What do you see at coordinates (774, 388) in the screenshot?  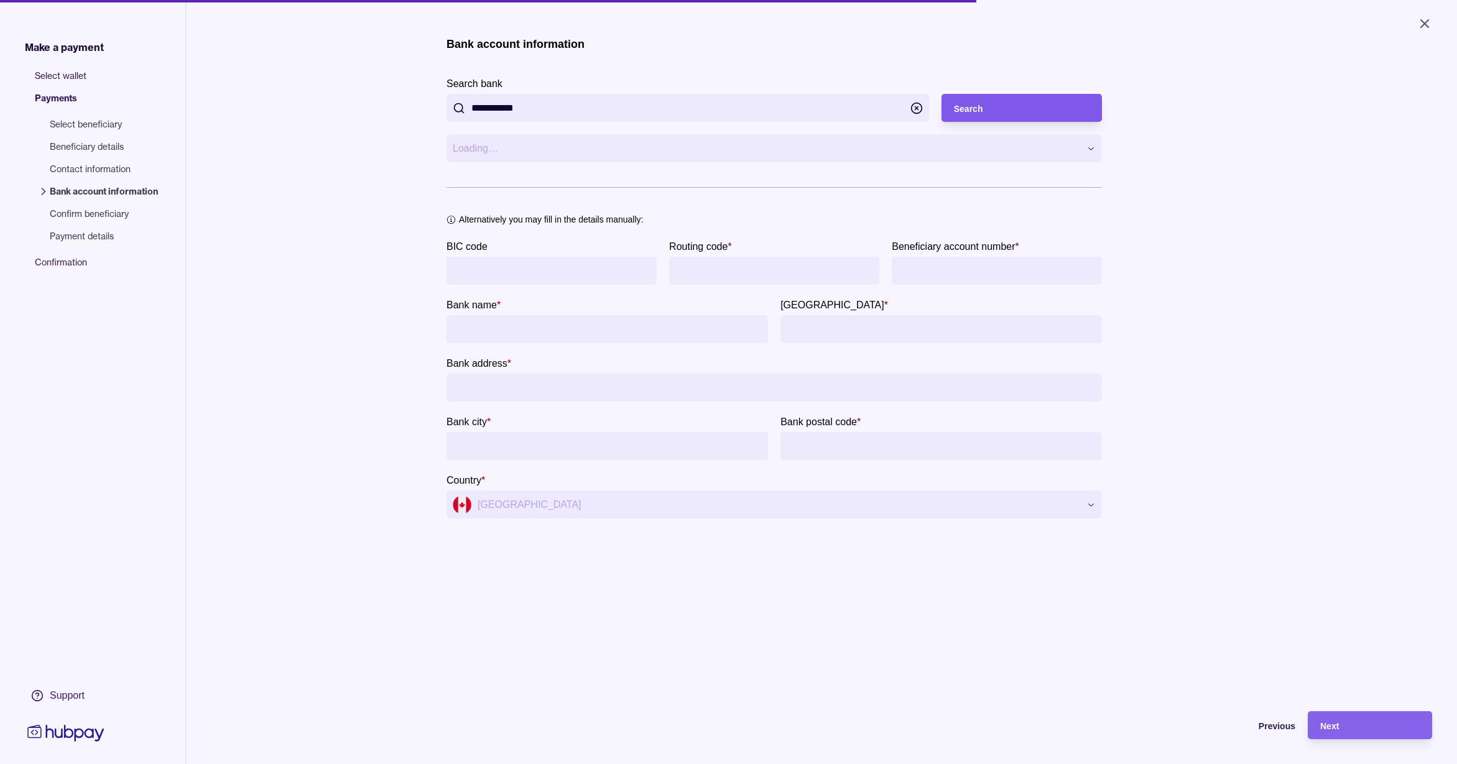 I see `input: Bank address` at bounding box center [774, 388].